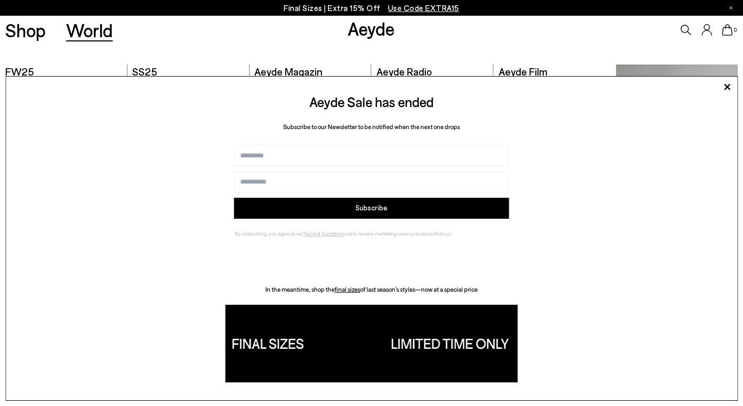 The height and width of the screenshot is (406, 743). Describe the element at coordinates (371, 28) in the screenshot. I see `a: Aeyde` at that location.